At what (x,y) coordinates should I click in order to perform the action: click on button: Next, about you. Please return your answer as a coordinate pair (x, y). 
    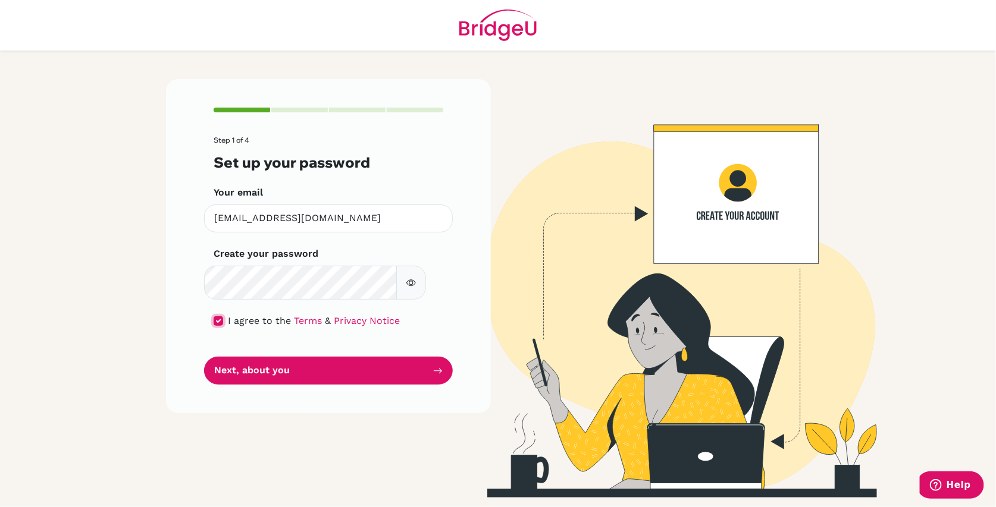
    Looking at the image, I should click on (328, 371).